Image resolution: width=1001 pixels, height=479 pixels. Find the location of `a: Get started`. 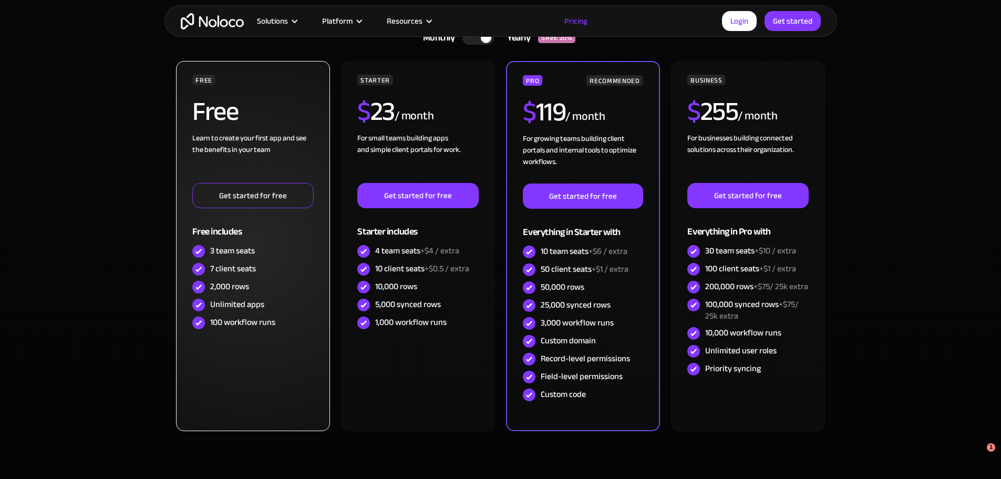

a: Get started is located at coordinates (793, 21).